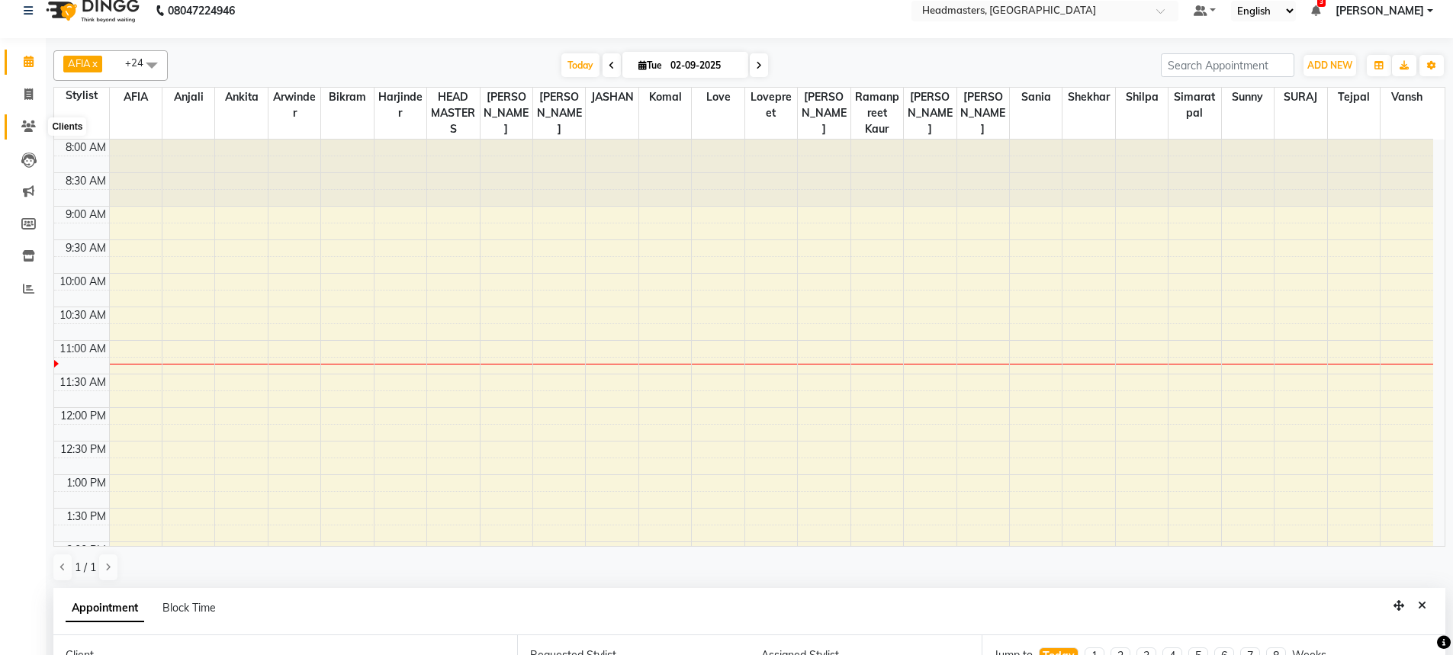 Image resolution: width=1453 pixels, height=655 pixels. What do you see at coordinates (85, 248) in the screenshot?
I see `div: 9:30 AM` at bounding box center [85, 248].